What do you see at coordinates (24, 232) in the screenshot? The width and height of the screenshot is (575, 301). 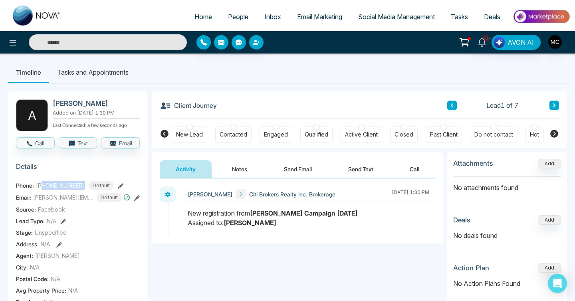 I see `span: Stage:` at bounding box center [24, 232].